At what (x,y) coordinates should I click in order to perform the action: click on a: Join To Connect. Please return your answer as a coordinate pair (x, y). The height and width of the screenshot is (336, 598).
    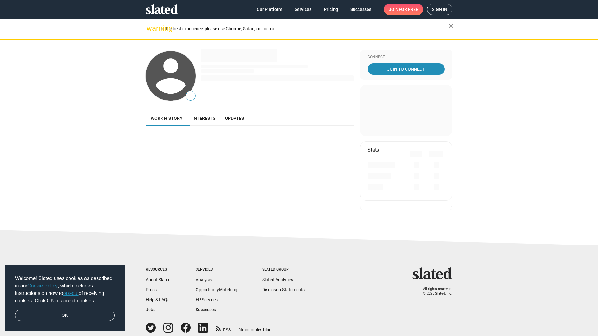
    Looking at the image, I should click on (406, 69).